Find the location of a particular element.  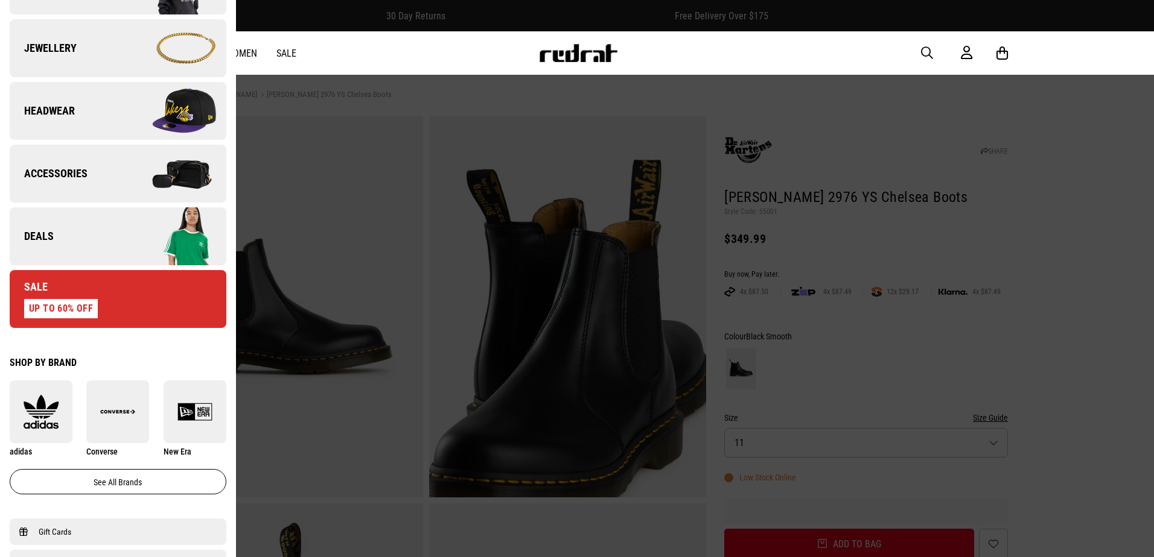

a: Deals Company is located at coordinates (118, 237).